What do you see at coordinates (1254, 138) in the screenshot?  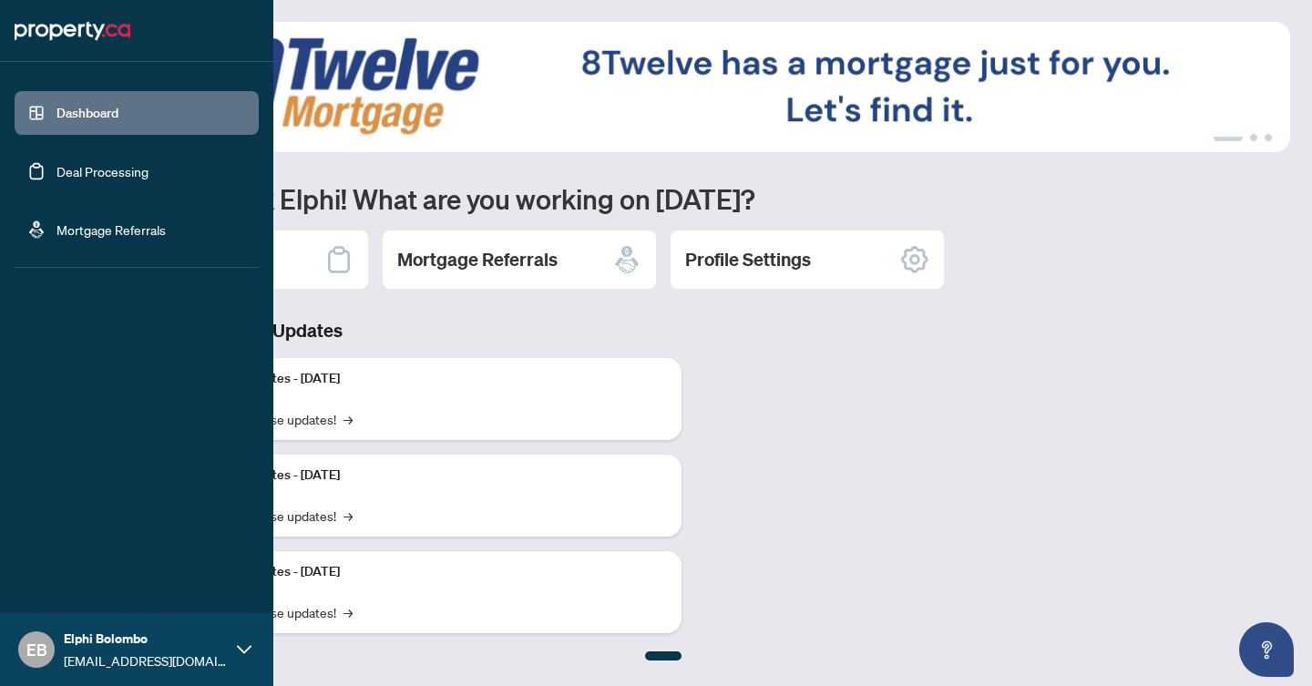 I see `button: 2` at bounding box center [1254, 138].